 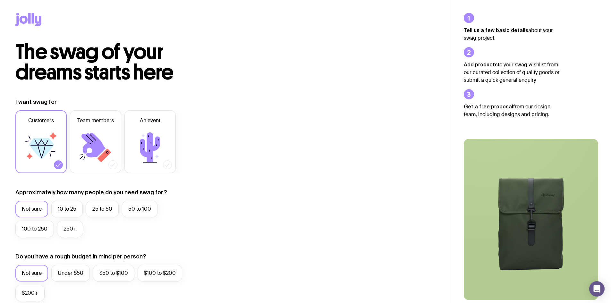 What do you see at coordinates (114, 273) in the screenshot?
I see `label: $50 to $100` at bounding box center [114, 273].